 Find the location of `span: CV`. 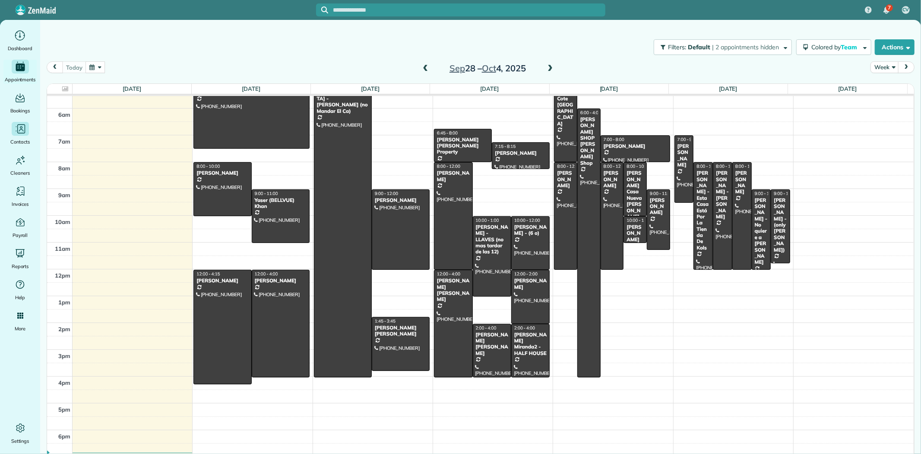

span: CV is located at coordinates (906, 10).